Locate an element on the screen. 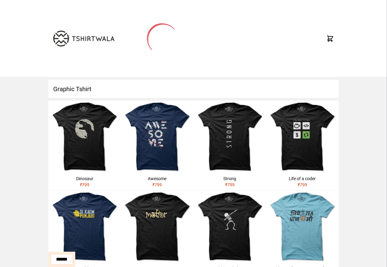 This screenshot has height=267, width=387. img: life-of-a-coder.jpg is located at coordinates (302, 137).